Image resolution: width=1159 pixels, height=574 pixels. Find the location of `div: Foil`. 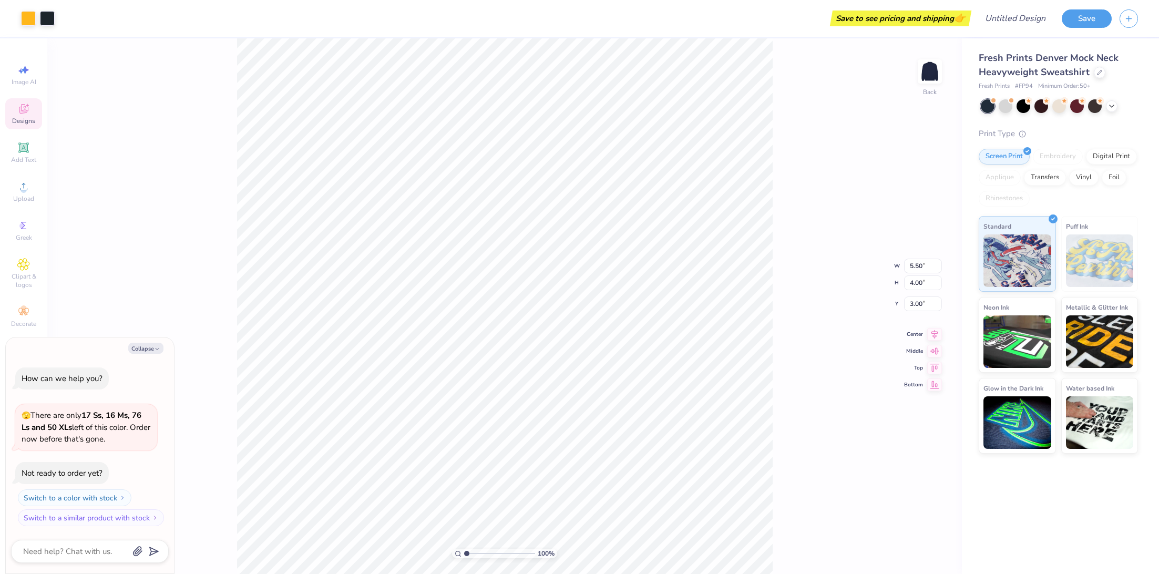

div: Foil is located at coordinates (1114, 178).